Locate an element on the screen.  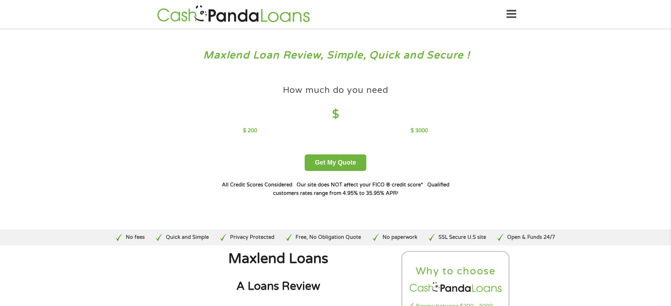
p: Free, No Obligation Quote is located at coordinates (328, 238).